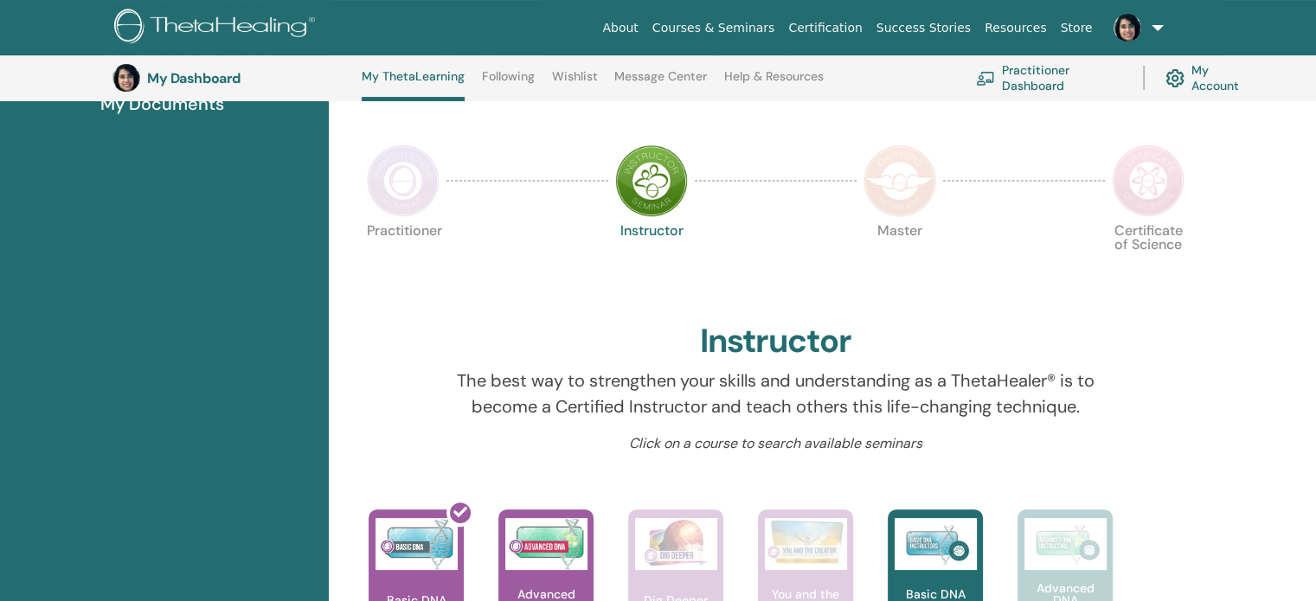 The image size is (1316, 601). Describe the element at coordinates (620, 28) in the screenshot. I see `a: About` at that location.